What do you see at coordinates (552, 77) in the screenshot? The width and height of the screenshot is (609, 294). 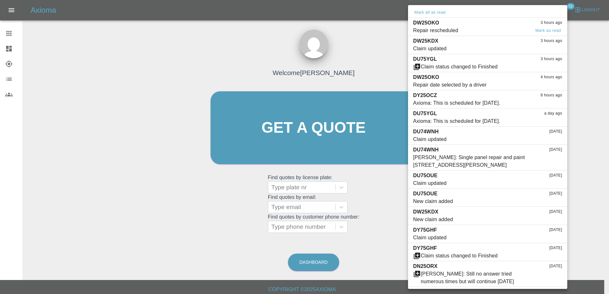 I see `span: 4 hours ago` at bounding box center [552, 77].